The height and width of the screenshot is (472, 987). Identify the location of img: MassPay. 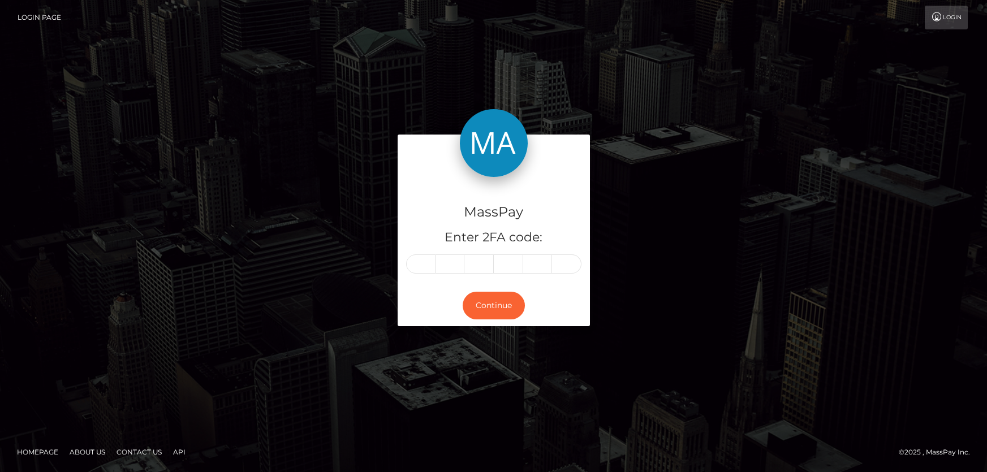
(494, 143).